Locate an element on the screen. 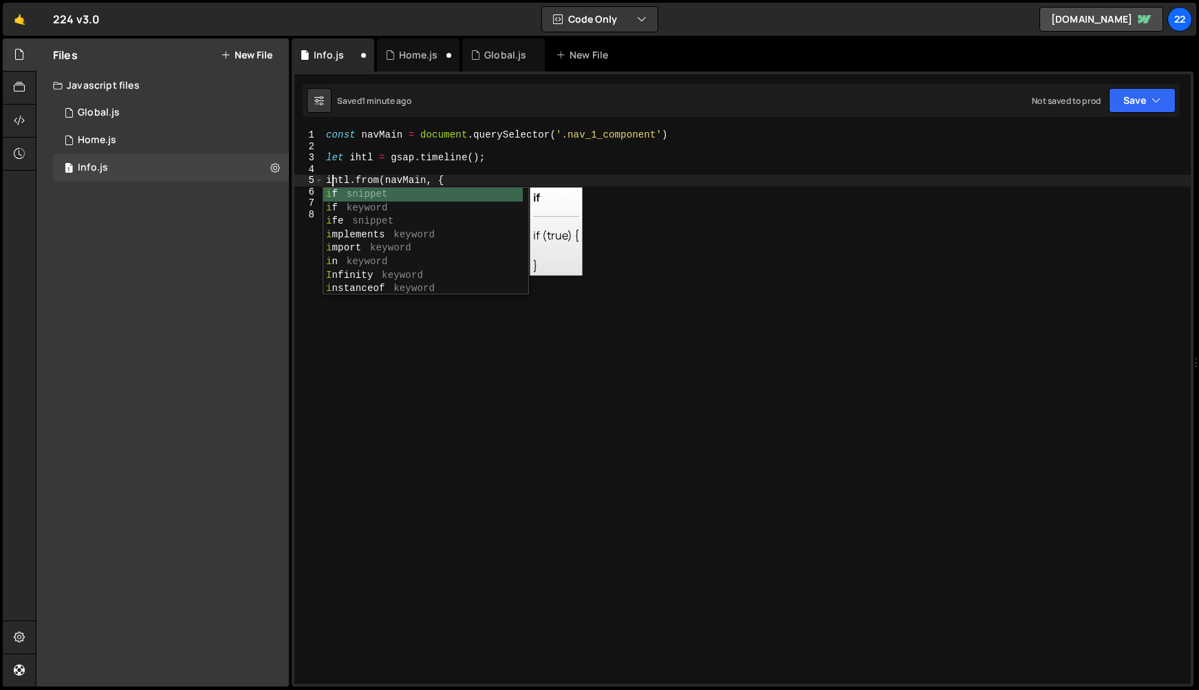  div: 4 is located at coordinates (309, 169).